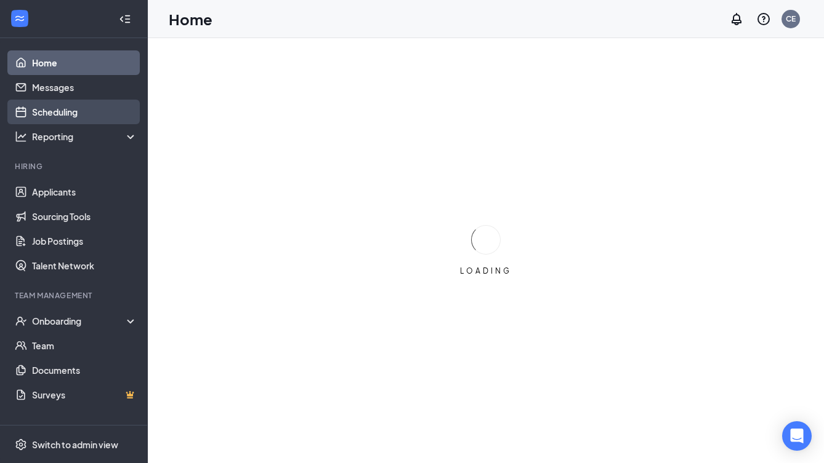 The width and height of the screenshot is (824, 463). What do you see at coordinates (84, 217) in the screenshot?
I see `a: Sourcing Tools` at bounding box center [84, 217].